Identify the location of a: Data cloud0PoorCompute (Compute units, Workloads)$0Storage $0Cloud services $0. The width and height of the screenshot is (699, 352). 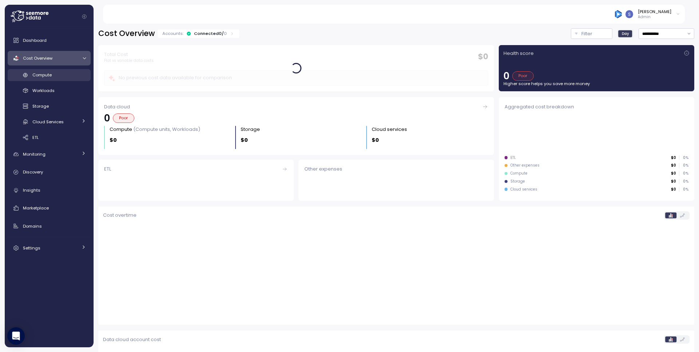
(296, 126).